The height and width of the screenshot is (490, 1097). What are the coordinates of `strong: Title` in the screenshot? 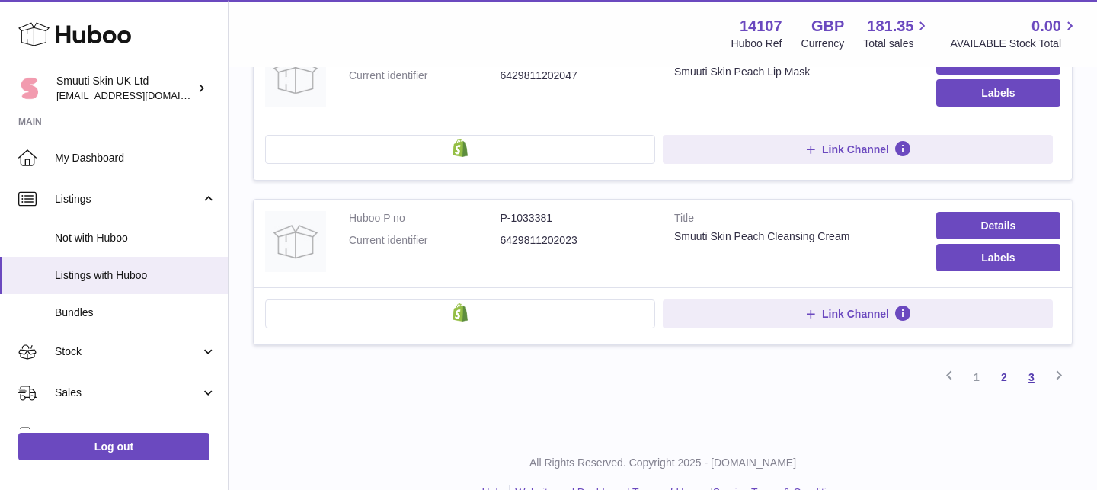 It's located at (794, 220).